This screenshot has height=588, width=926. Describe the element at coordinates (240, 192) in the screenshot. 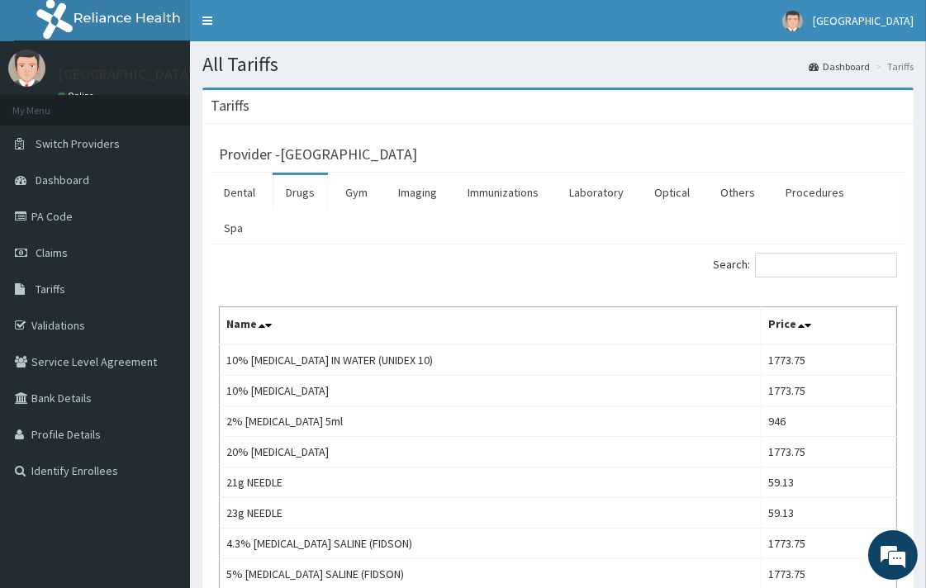

I see `a: Dental` at that location.